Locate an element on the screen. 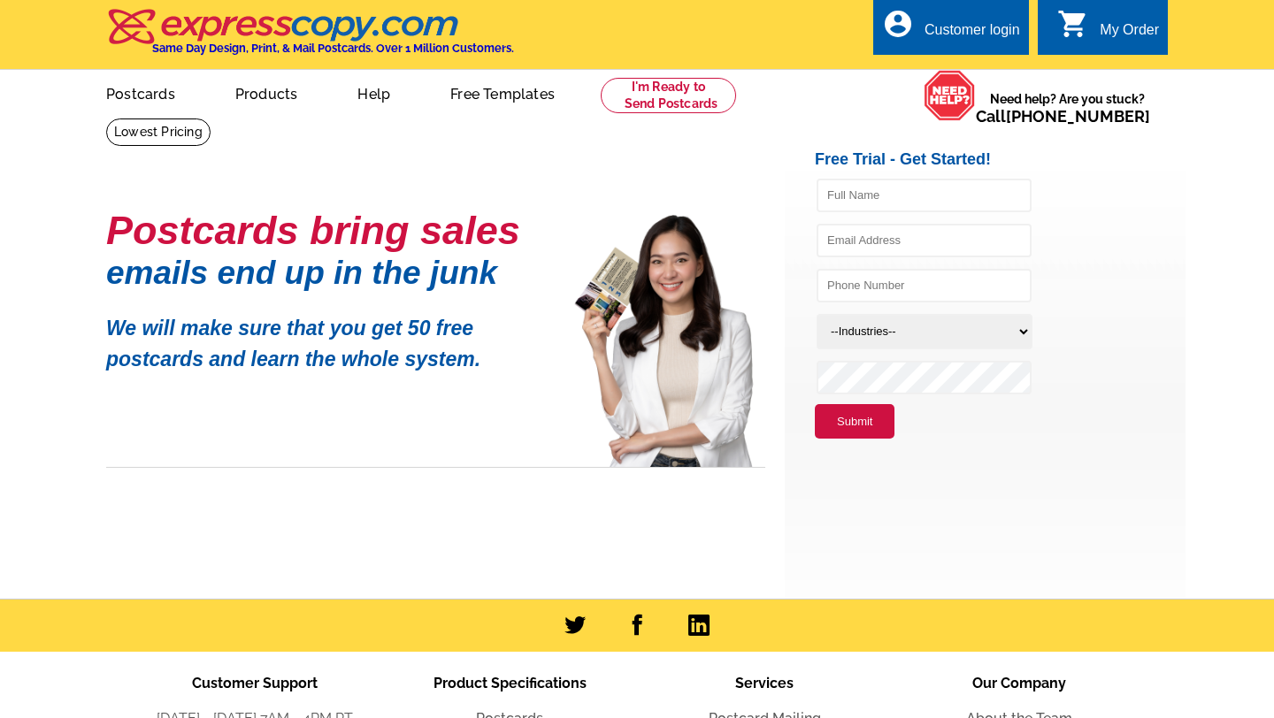  span: Our Company is located at coordinates (1019, 683).